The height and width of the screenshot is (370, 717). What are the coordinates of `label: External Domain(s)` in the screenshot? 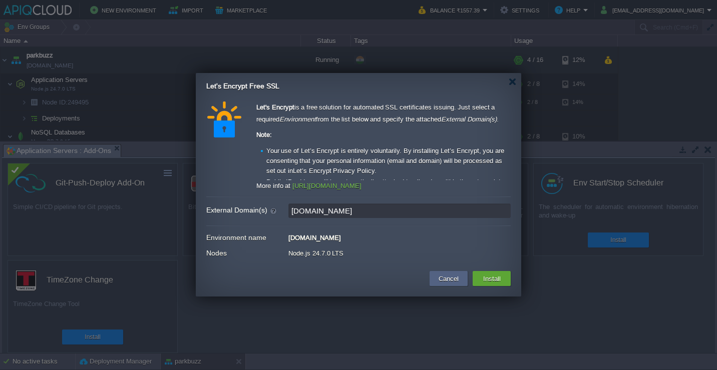 It's located at (247, 210).